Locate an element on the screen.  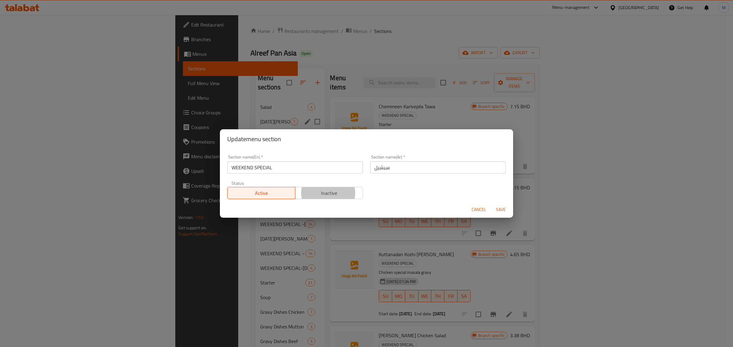
span: Cancel is located at coordinates (479, 210).